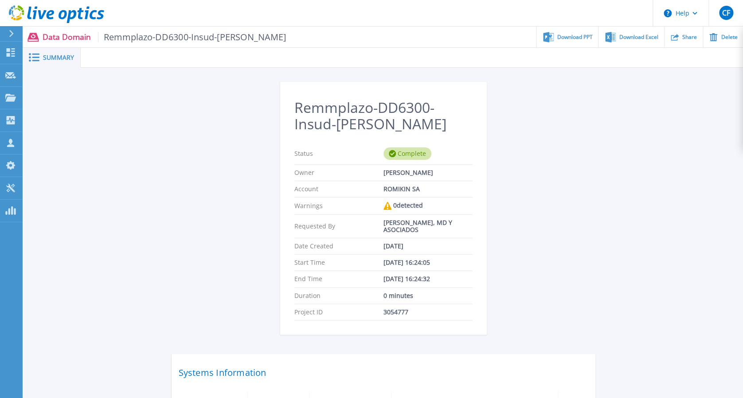 The height and width of the screenshot is (398, 743). What do you see at coordinates (339, 206) in the screenshot?
I see `p: Warnings` at bounding box center [339, 206].